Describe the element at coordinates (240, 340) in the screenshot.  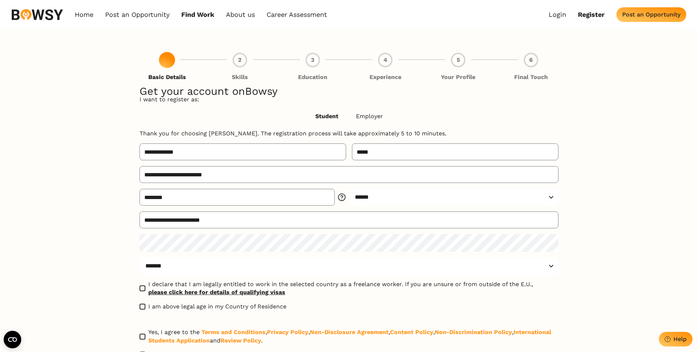
I see `a: Review Policy` at that location.